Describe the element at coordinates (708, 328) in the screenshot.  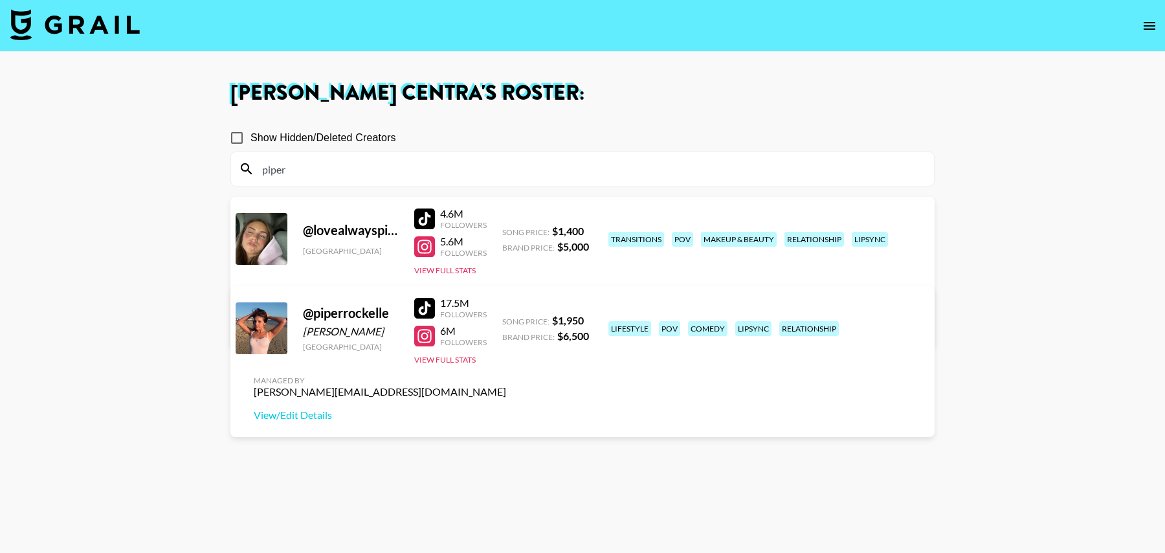
I see `div: comedy` at that location.